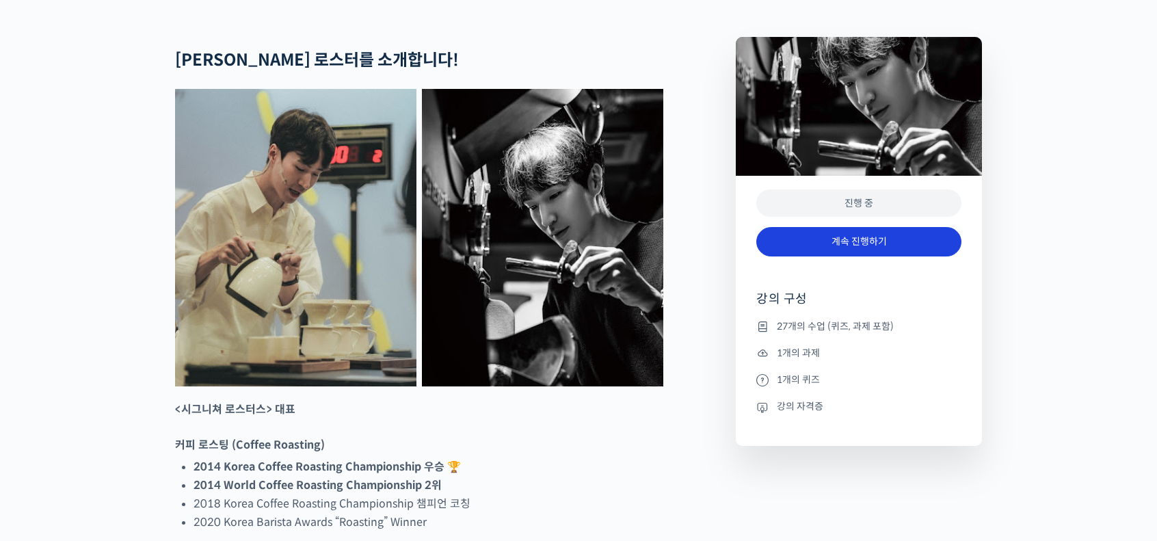 This screenshot has height=541, width=1157. I want to click on strong: 2014 Korea Coffee Roasting Championship 우승 🏆, so click(327, 466).